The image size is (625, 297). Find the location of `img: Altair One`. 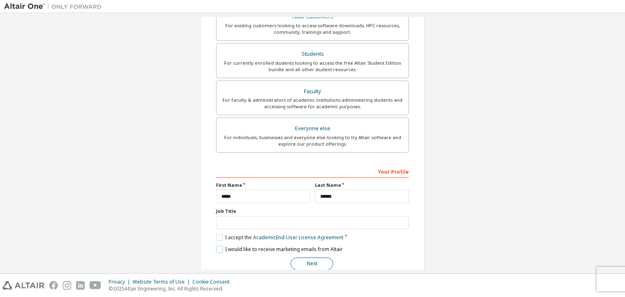

img: Altair One is located at coordinates (55, 7).